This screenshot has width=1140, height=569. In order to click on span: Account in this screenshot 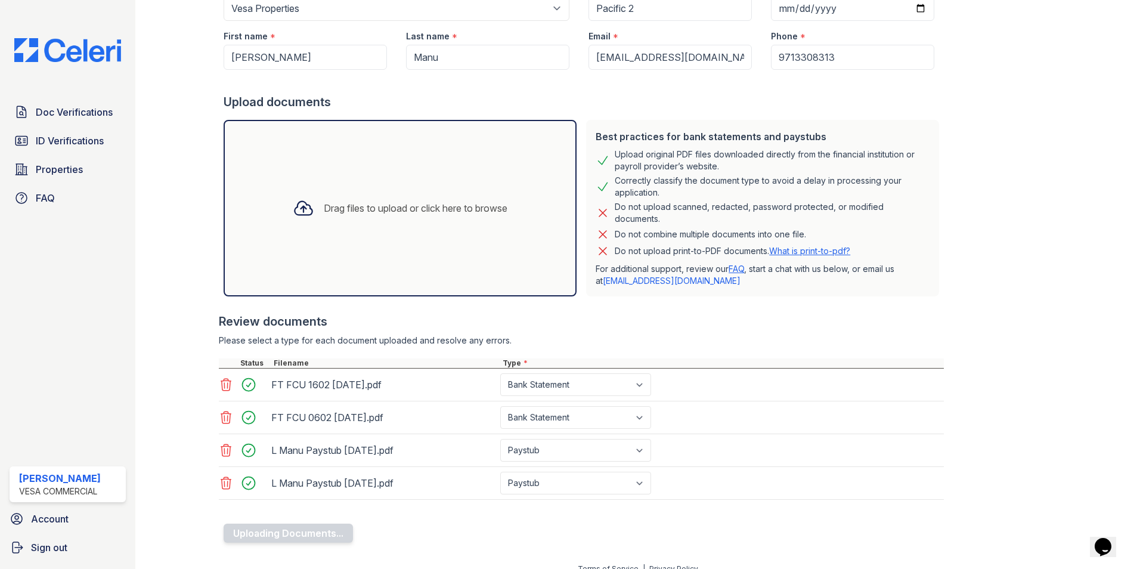, I will do `click(50, 519)`.